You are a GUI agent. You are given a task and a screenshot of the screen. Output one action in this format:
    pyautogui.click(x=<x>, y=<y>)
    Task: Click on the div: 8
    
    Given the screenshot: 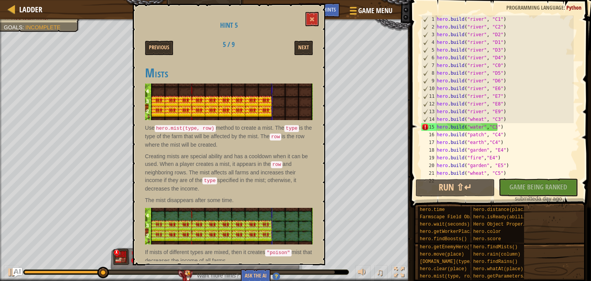 What is the action you would take?
    pyautogui.click(x=429, y=73)
    